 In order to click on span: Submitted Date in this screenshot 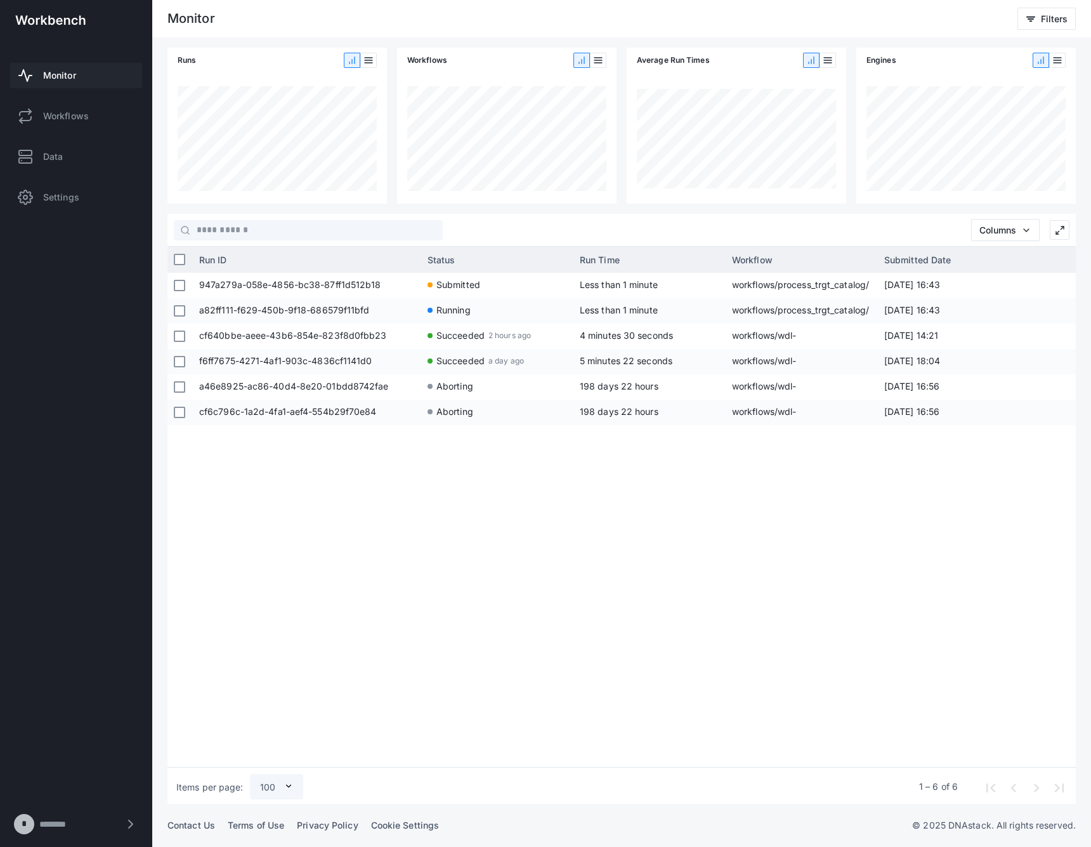, I will do `click(918, 260)`.